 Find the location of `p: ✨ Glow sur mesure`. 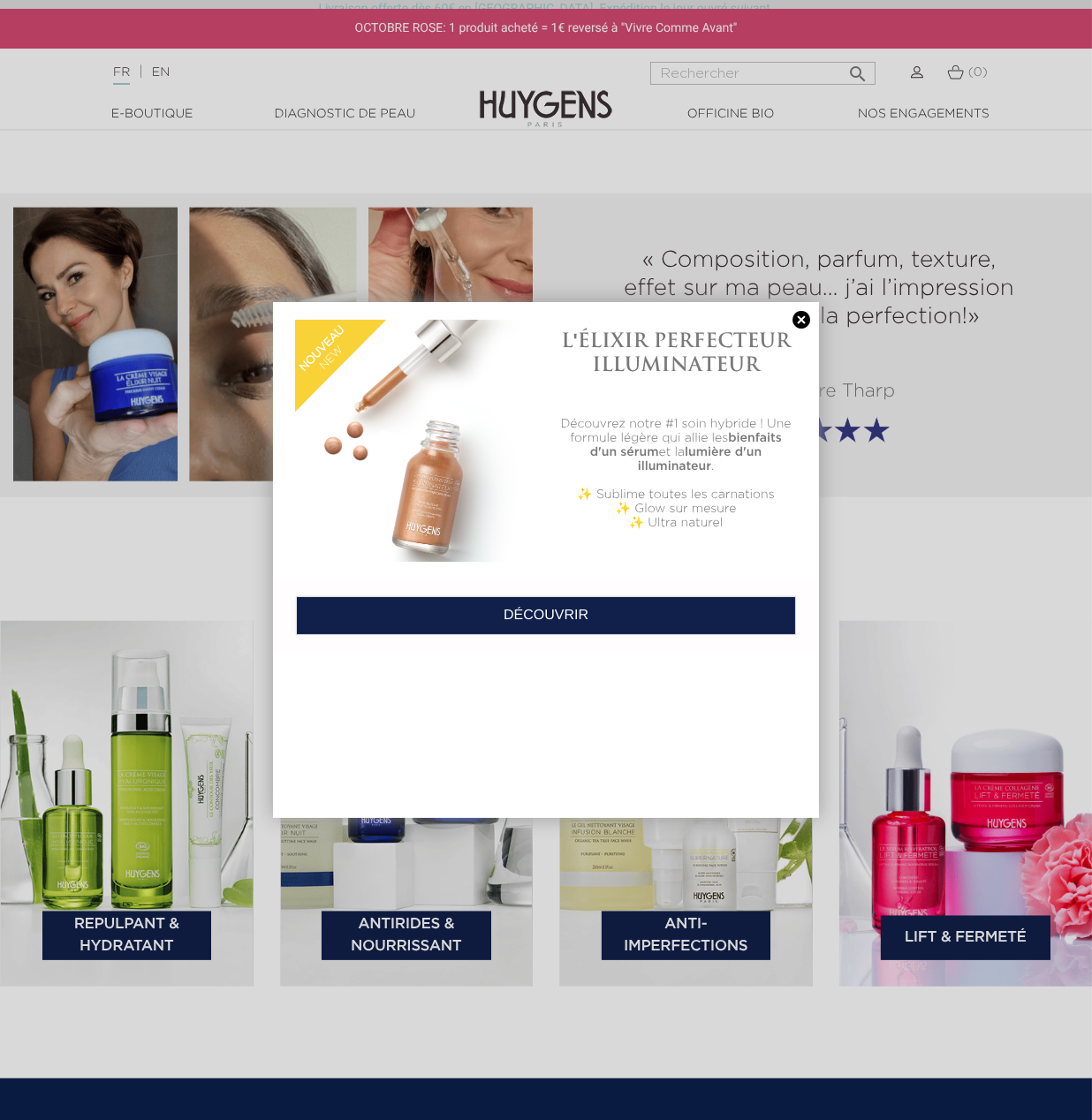

p: ✨ Glow sur mesure is located at coordinates (675, 508).